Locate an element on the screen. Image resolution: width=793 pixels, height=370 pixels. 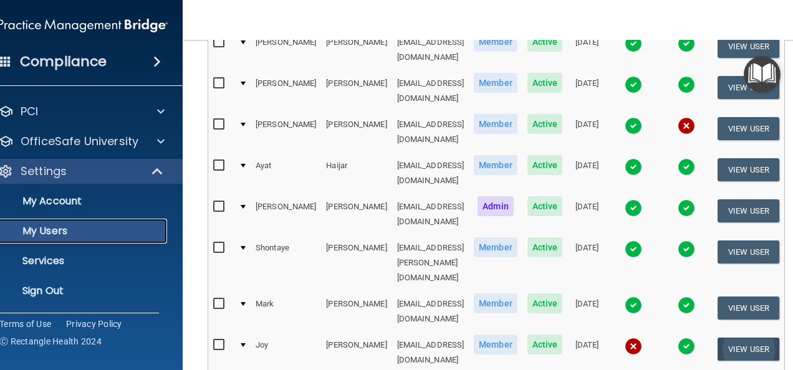
button: Open Resource Center is located at coordinates (762, 74).